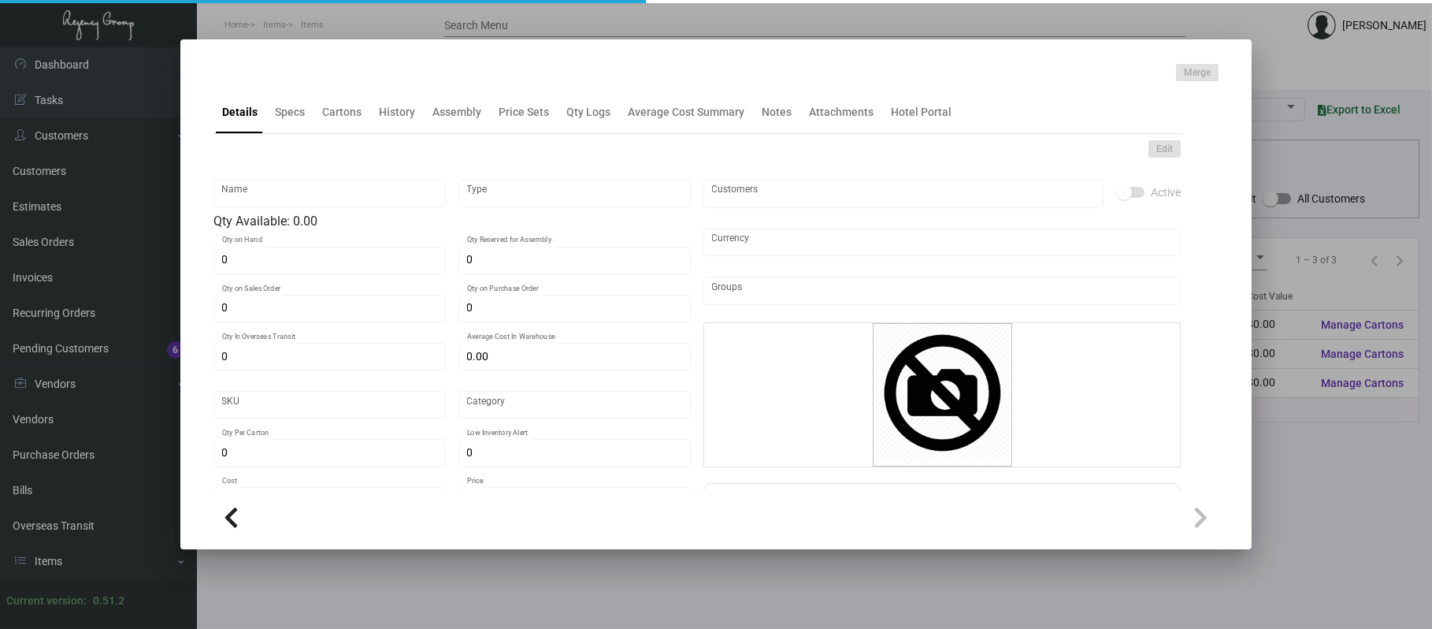  Describe the element at coordinates (46, 600) in the screenshot. I see `div: Current version:` at that location.